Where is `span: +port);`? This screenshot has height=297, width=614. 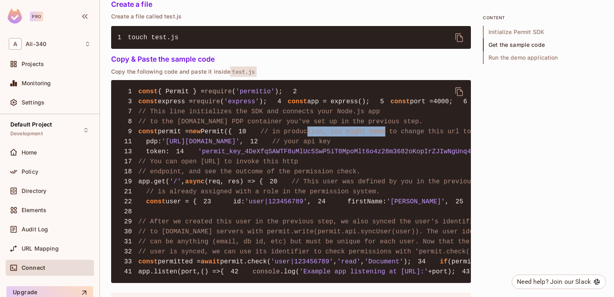
span: +port); is located at coordinates (442, 271).